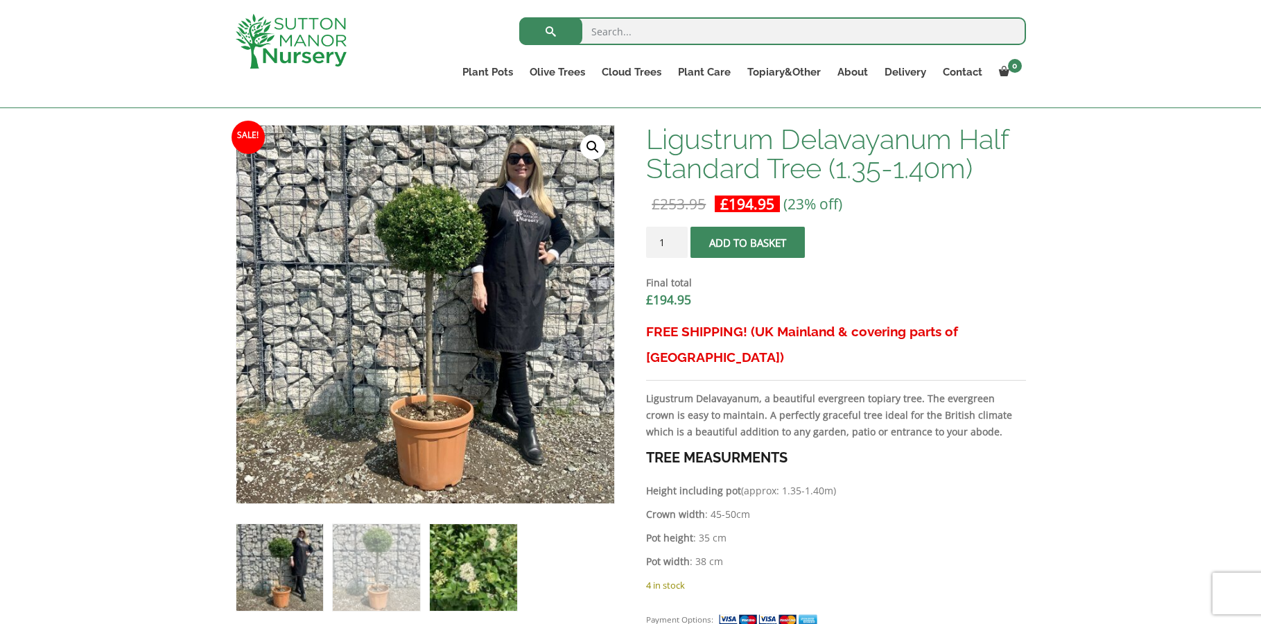 The width and height of the screenshot is (1261, 624). What do you see at coordinates (747, 242) in the screenshot?
I see `button: Add to basket` at bounding box center [747, 242].